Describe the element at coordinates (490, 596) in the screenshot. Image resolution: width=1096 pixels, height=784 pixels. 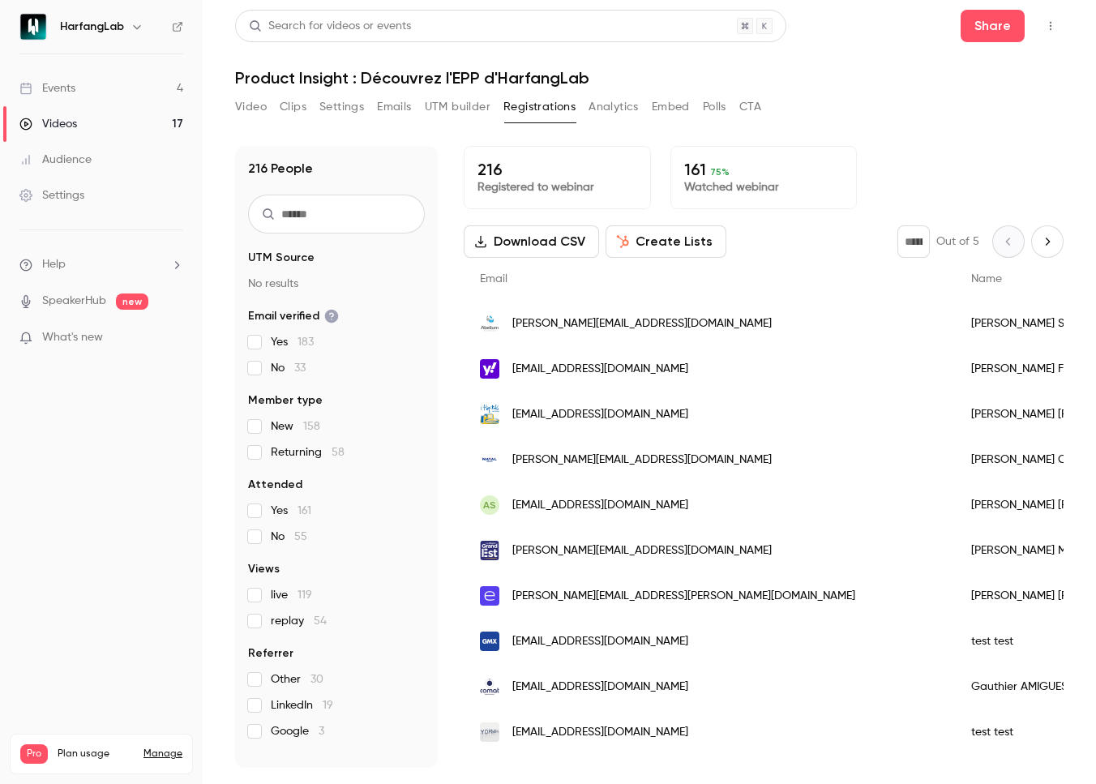
I see `img: econocom.com` at that location.